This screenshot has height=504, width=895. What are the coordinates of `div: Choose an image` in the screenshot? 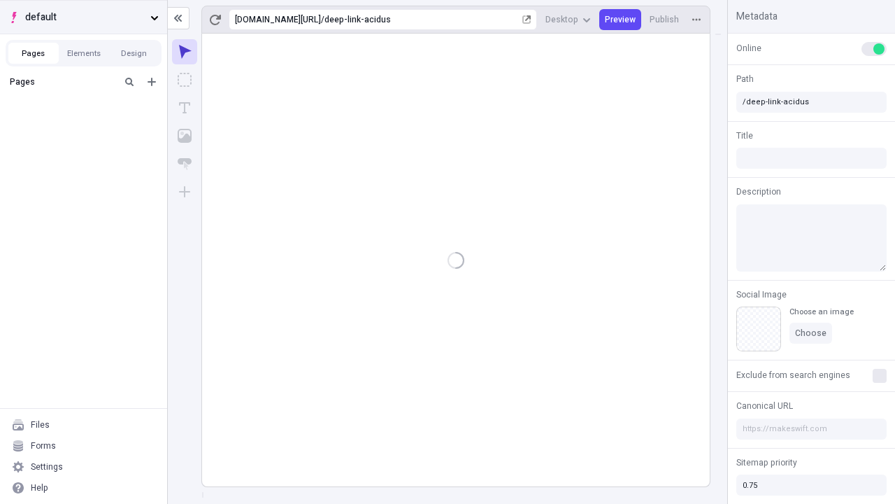 It's located at (822, 311).